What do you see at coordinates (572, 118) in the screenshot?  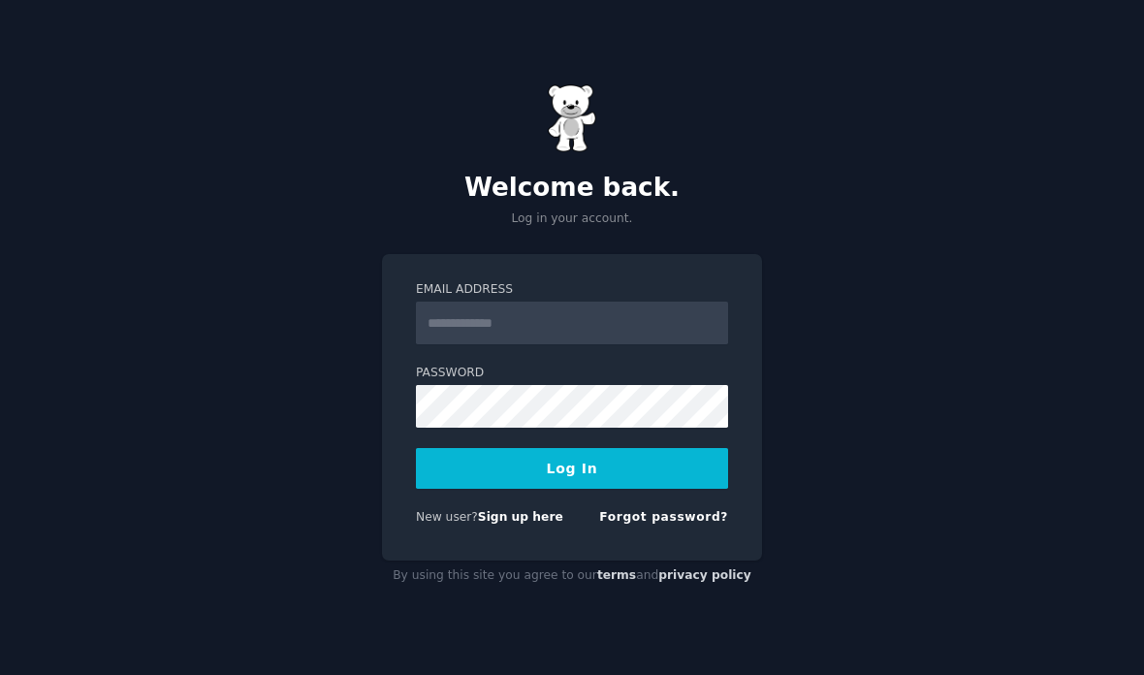 I see `img: Gummy Bear` at bounding box center [572, 118].